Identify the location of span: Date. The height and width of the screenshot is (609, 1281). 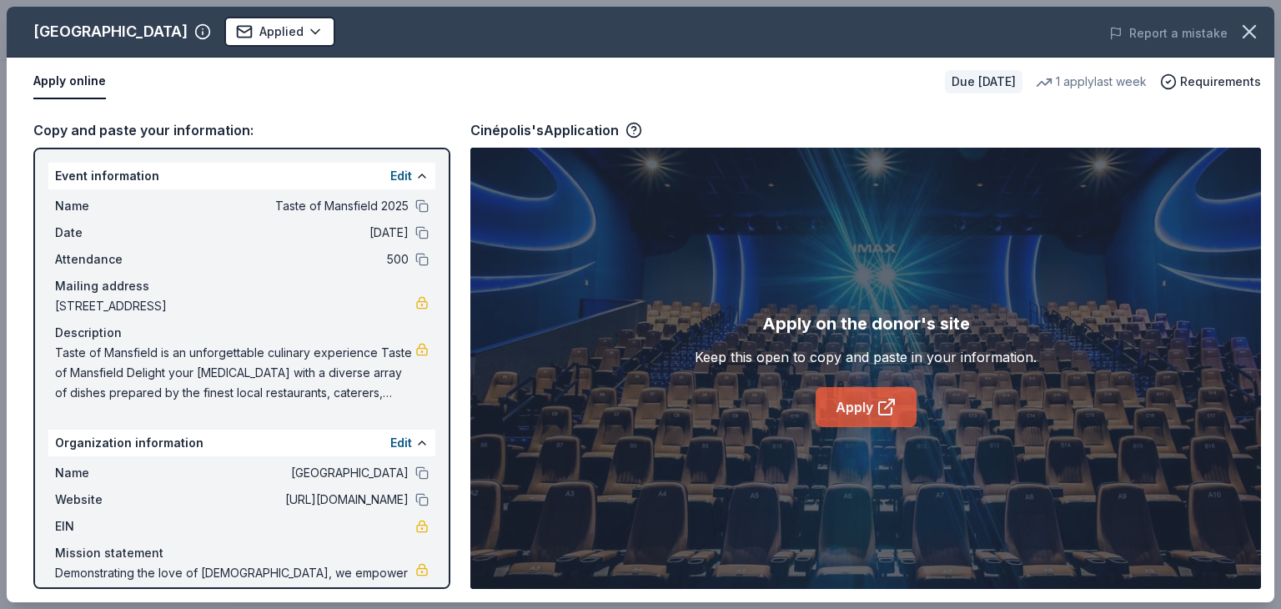
(111, 233).